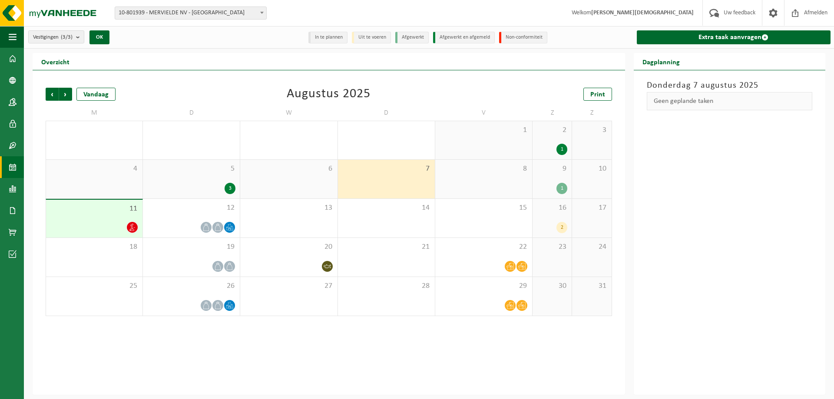 The width and height of the screenshot is (834, 399). I want to click on div: Vandaag, so click(96, 94).